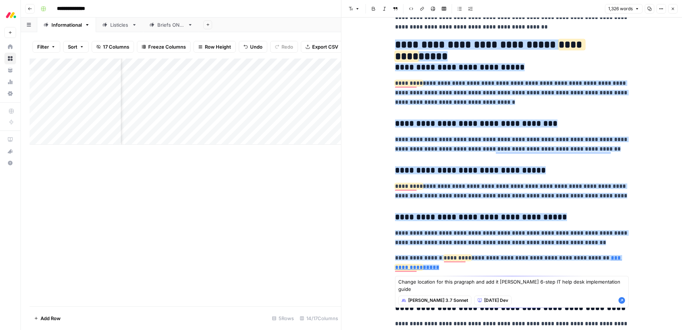 The height and width of the screenshot is (330, 682). I want to click on span: Add Row, so click(50, 318).